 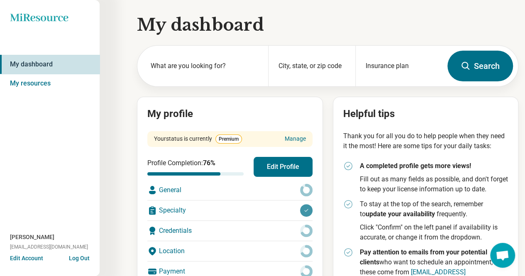 I want to click on div: Location, so click(x=230, y=251).